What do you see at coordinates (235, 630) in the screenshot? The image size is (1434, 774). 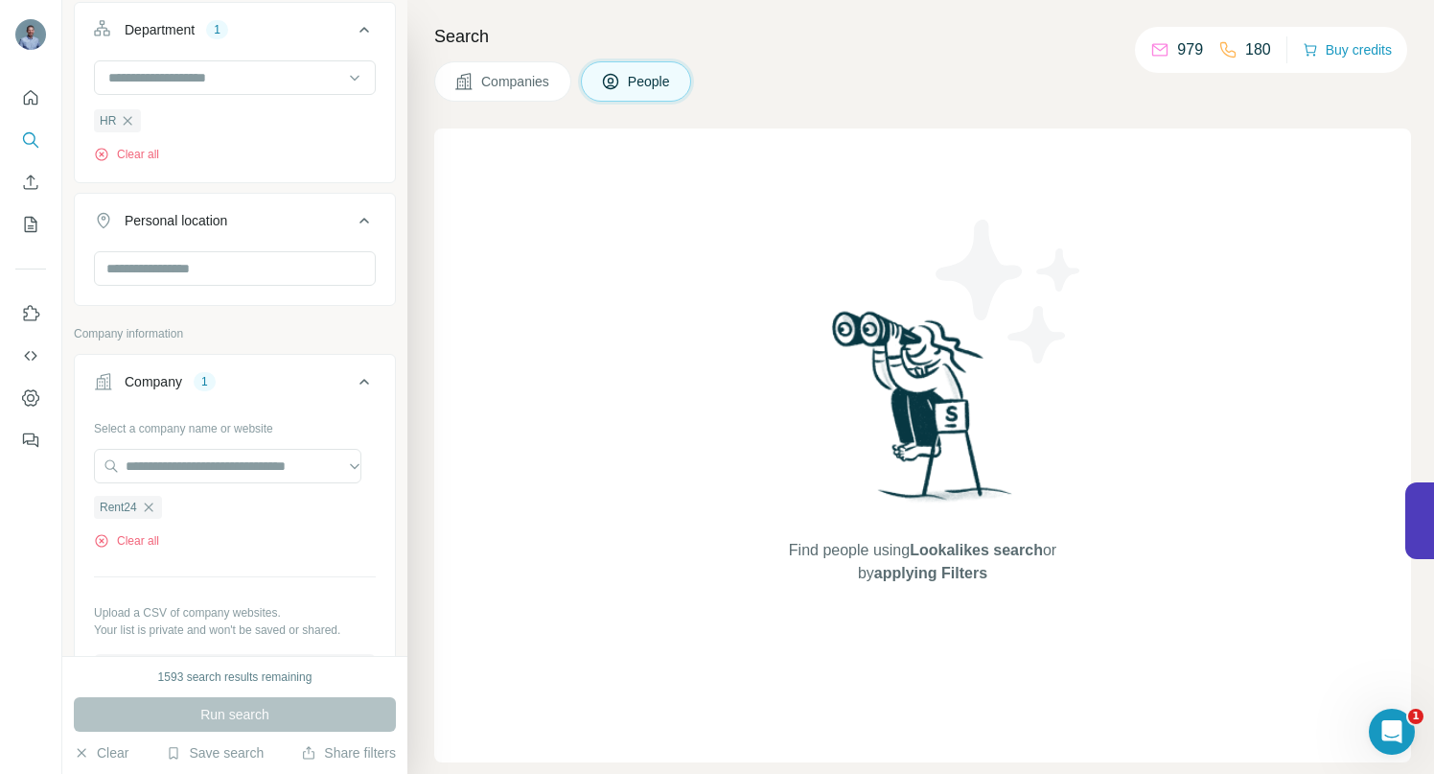 I see `p: Your list is private and won't be saved or shared.` at bounding box center [235, 630].